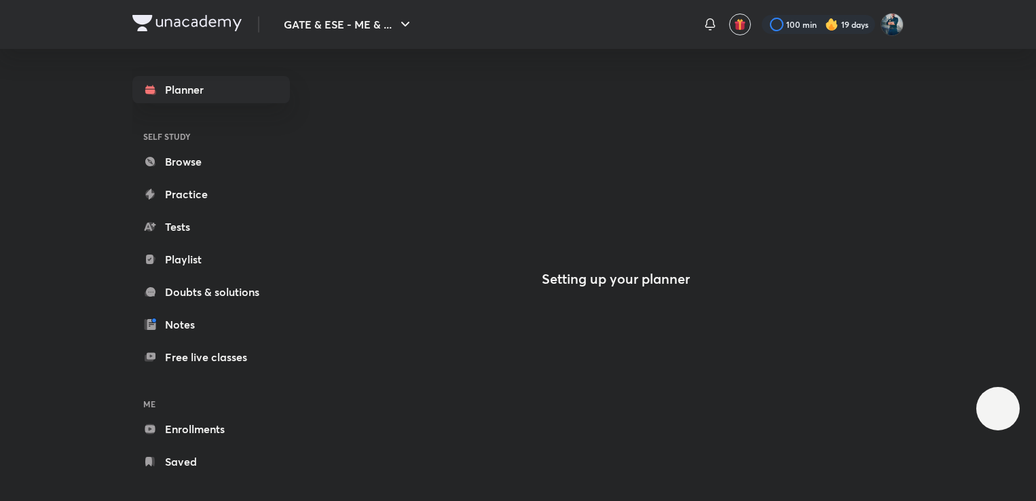 Image resolution: width=1036 pixels, height=501 pixels. I want to click on a: Practice, so click(211, 194).